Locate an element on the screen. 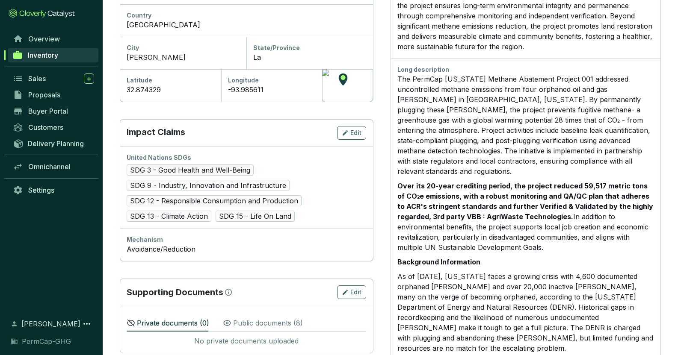 The width and height of the screenshot is (678, 355). span: Proposals is located at coordinates (44, 95).